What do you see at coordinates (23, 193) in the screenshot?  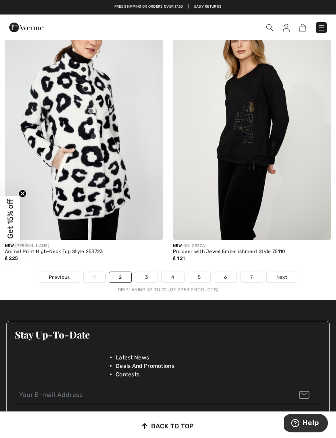 I see `button: Close teaser` at bounding box center [23, 193].